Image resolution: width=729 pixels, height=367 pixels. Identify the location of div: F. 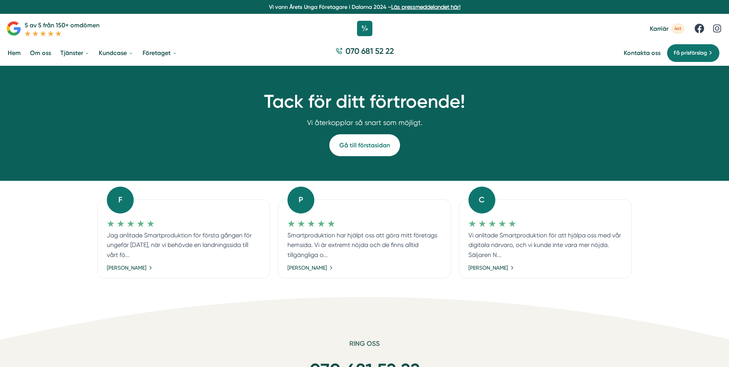
(120, 200).